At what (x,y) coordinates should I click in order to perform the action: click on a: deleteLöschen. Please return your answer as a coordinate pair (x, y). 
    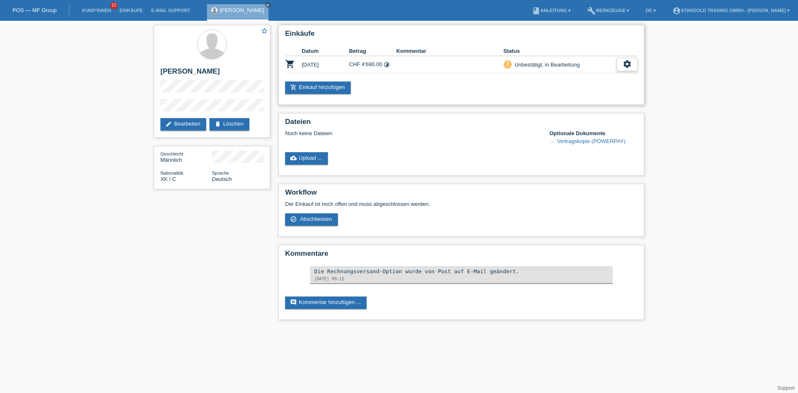
    Looking at the image, I should click on (229, 124).